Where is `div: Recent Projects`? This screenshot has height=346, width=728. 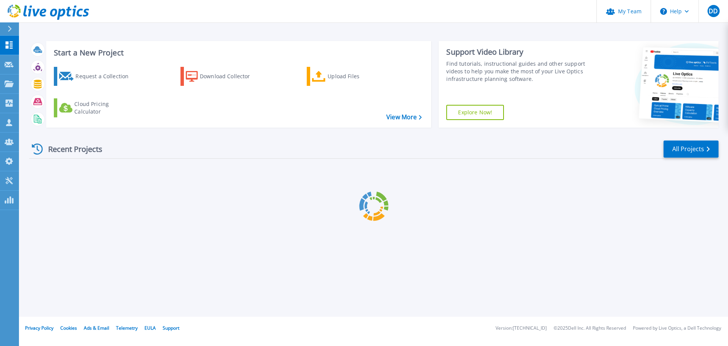 div: Recent Projects is located at coordinates (71, 149).